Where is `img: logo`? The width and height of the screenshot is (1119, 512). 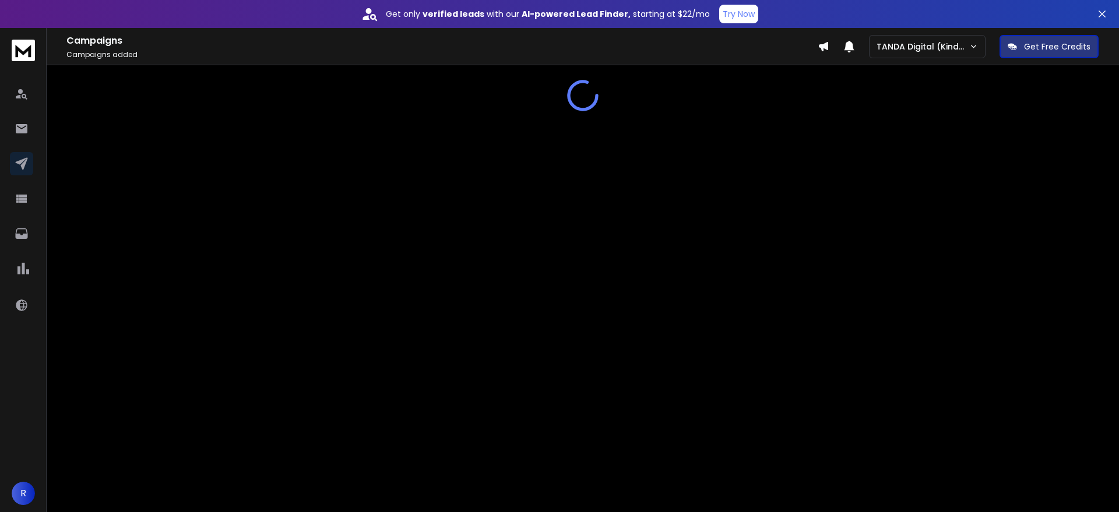 img: logo is located at coordinates (23, 50).